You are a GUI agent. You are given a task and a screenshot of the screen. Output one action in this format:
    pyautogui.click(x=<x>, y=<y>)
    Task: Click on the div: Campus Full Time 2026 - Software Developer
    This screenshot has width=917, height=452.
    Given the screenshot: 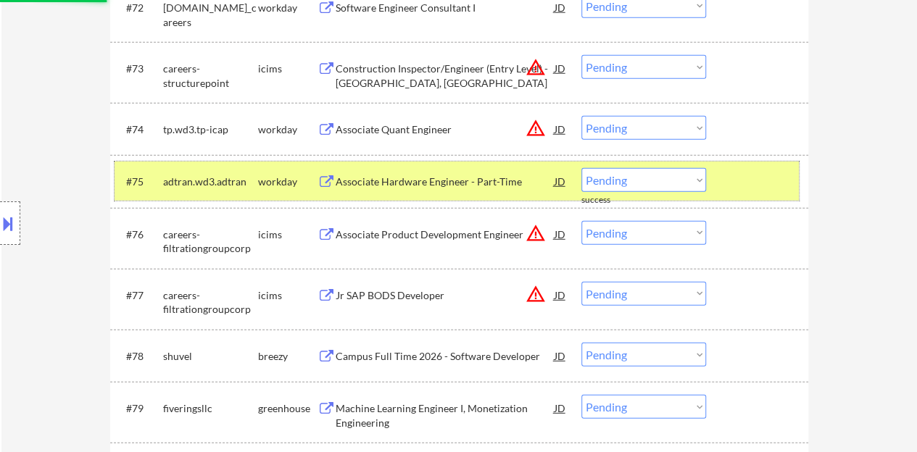 What is the action you would take?
    pyautogui.click(x=445, y=357)
    